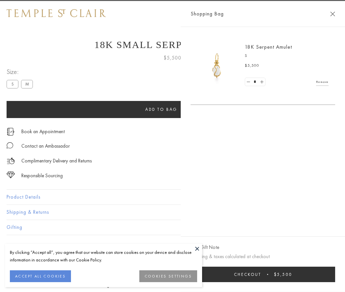  I want to click on p: S, so click(286, 56).